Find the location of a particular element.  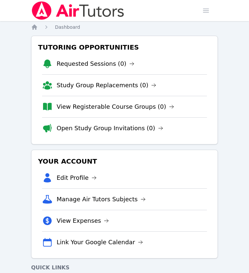

a: View Expenses is located at coordinates (83, 221).